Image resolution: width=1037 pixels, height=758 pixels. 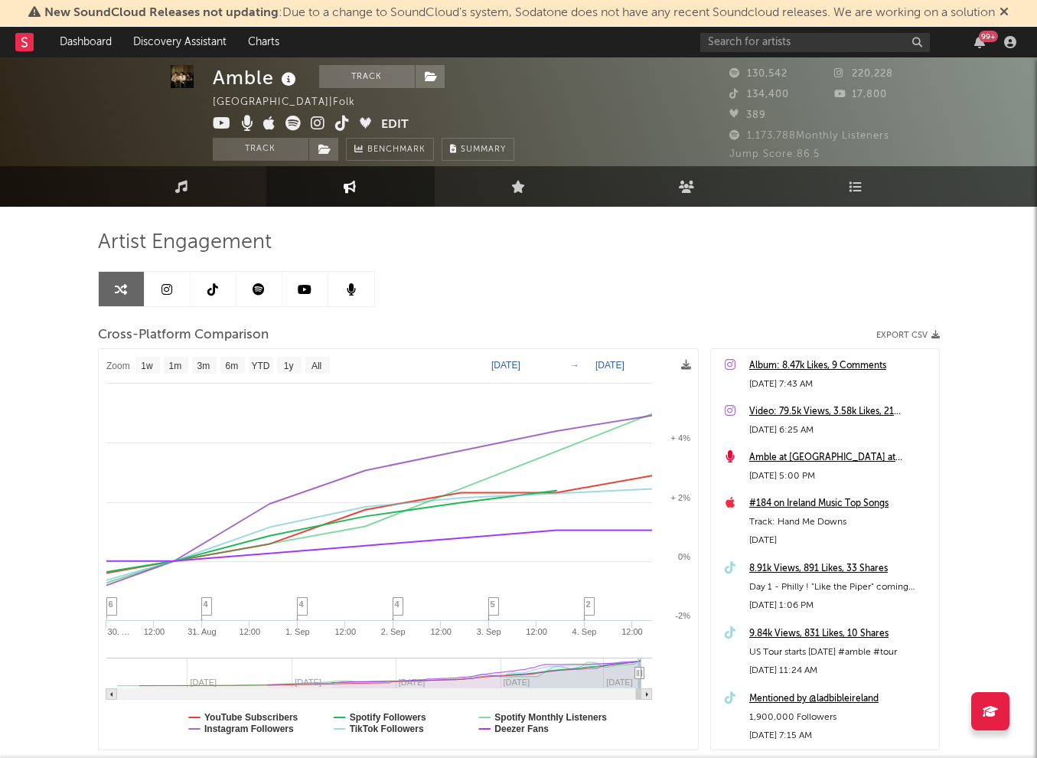 What do you see at coordinates (118, 631) in the screenshot?
I see `text: 30. …` at bounding box center [118, 631].